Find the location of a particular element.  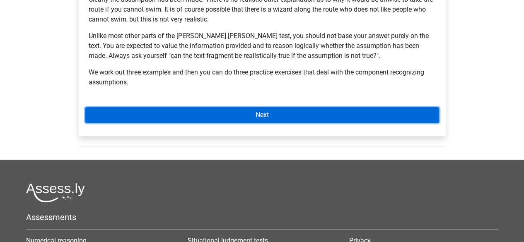

a: Next is located at coordinates (262, 115).